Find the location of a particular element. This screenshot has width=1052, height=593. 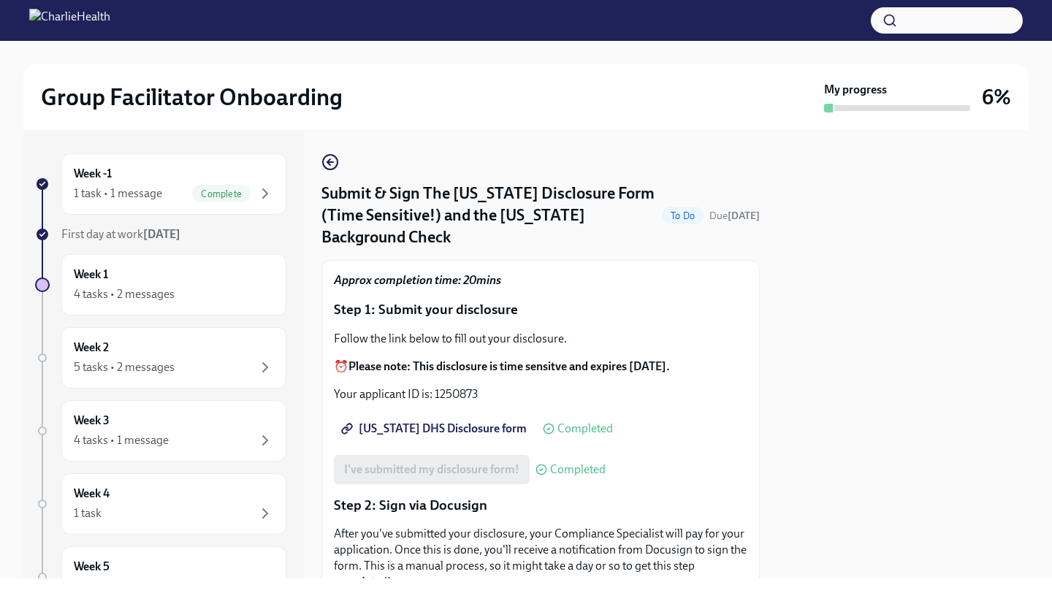

p: Step 1: Submit your disclosure is located at coordinates (541, 310).